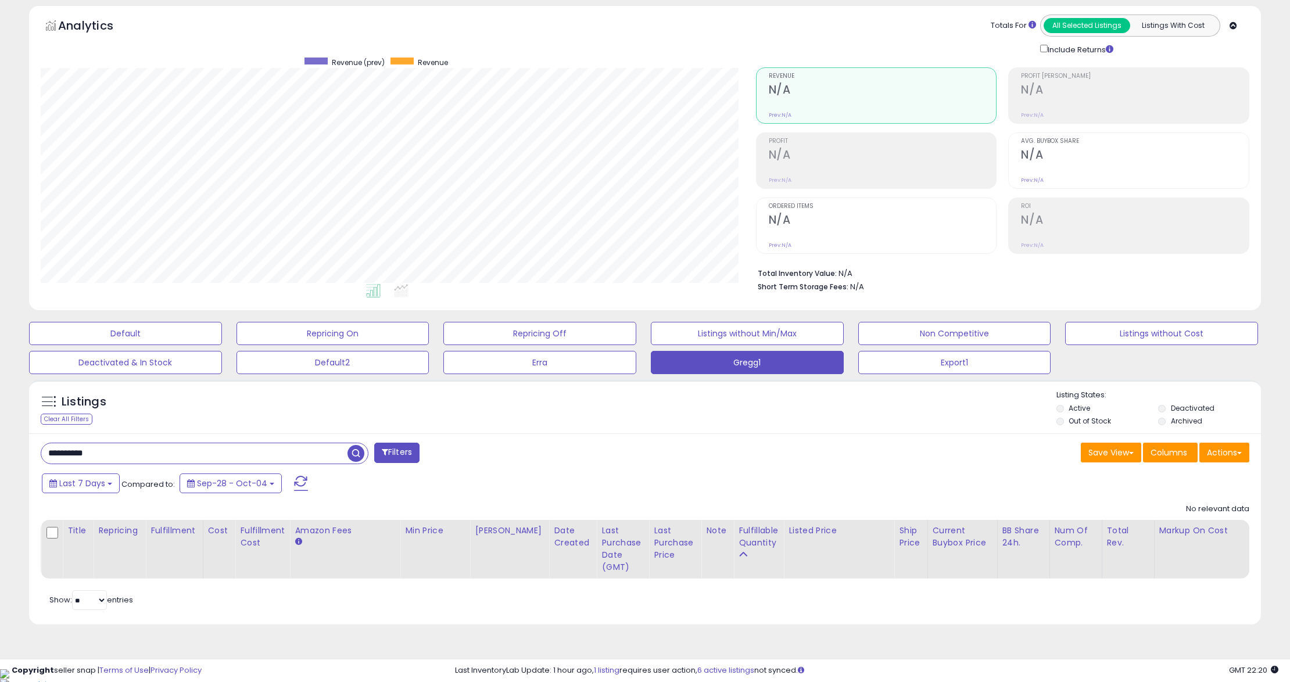 The image size is (1290, 682). What do you see at coordinates (1135, 206) in the screenshot?
I see `span: ROI` at bounding box center [1135, 206].